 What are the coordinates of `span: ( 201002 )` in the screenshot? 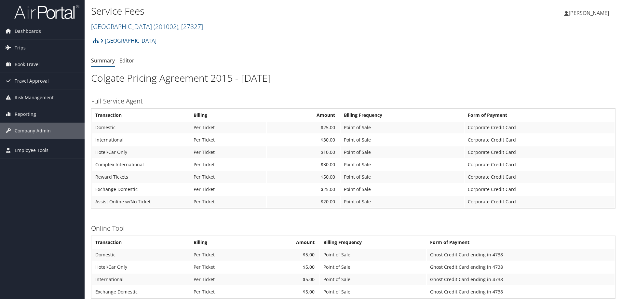 It's located at (166, 26).